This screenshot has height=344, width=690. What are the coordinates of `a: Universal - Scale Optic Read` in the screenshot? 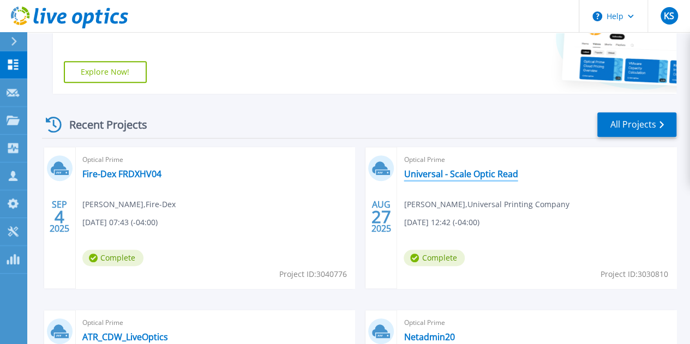 It's located at (461, 174).